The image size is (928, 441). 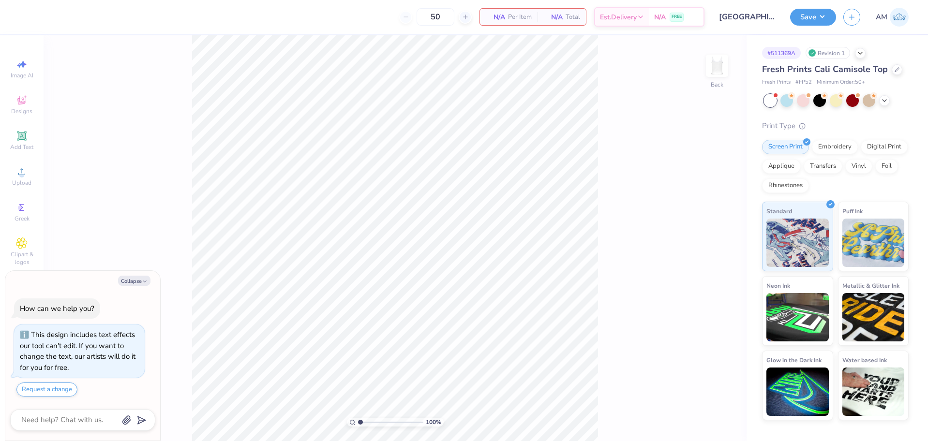 I want to click on div: Back, so click(x=717, y=85).